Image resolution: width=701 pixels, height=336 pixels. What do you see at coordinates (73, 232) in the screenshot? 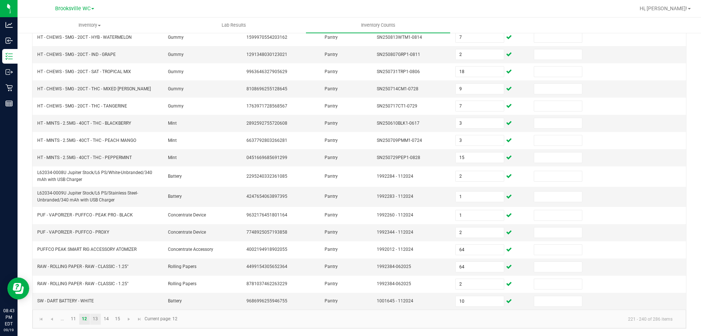
I see `span: PUF - VAPORIZER - PUFFCO - PROXY` at bounding box center [73, 232].